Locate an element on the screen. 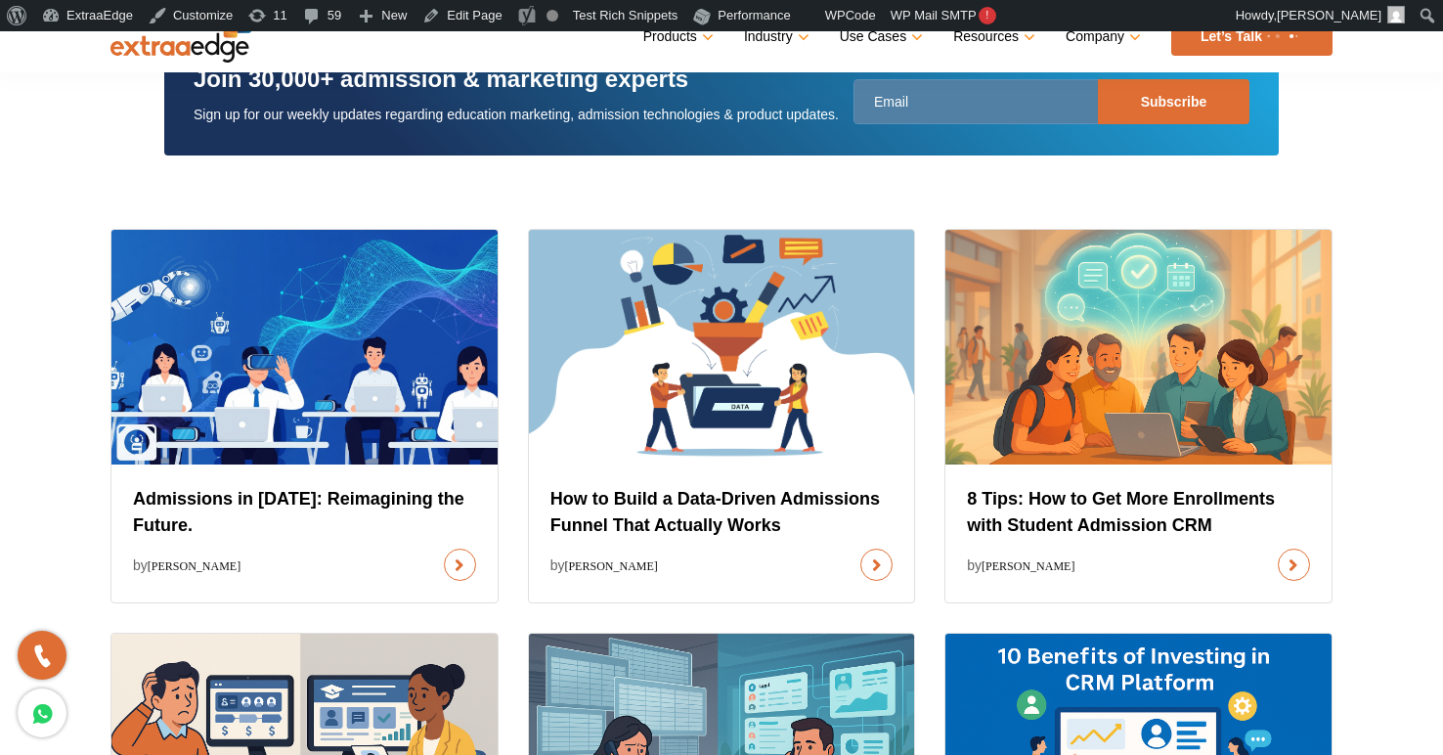 Image resolution: width=1443 pixels, height=755 pixels. input: Email is located at coordinates (1051, 102).